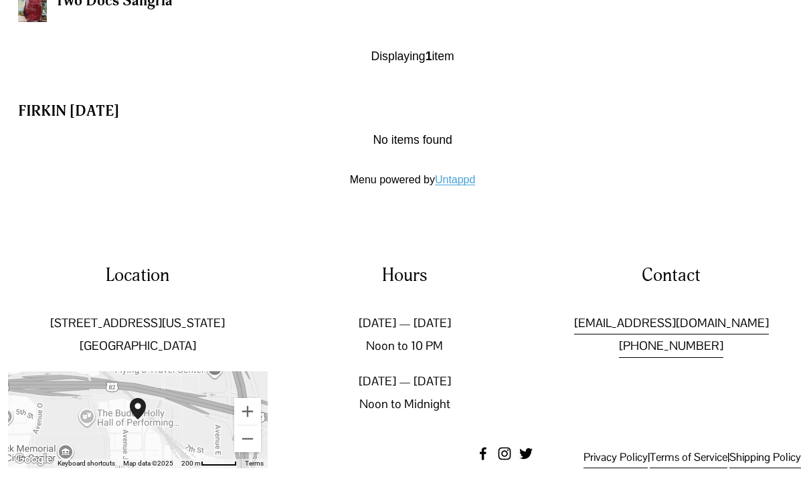 The image size is (809, 489). Describe the element at coordinates (86, 464) in the screenshot. I see `button: Keyboard shortcuts` at that location.